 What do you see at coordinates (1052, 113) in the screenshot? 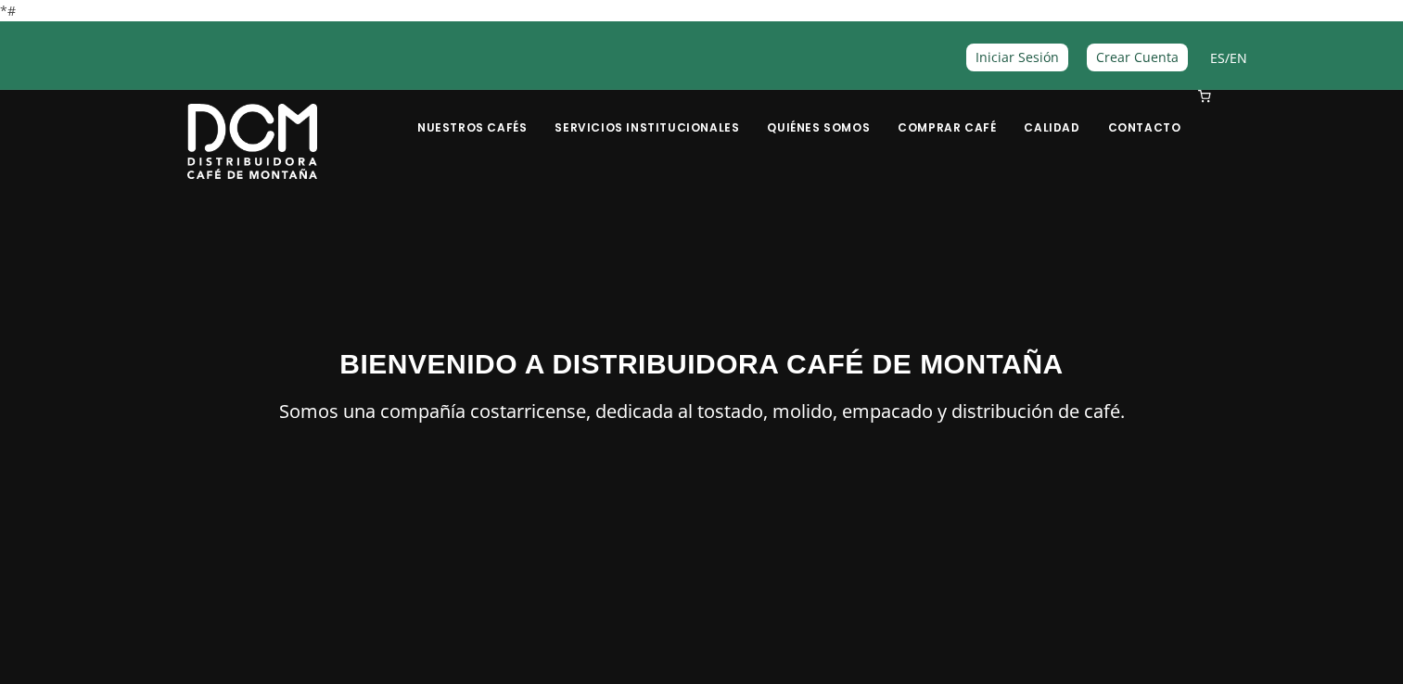
I see `a: Calidad` at bounding box center [1052, 113].